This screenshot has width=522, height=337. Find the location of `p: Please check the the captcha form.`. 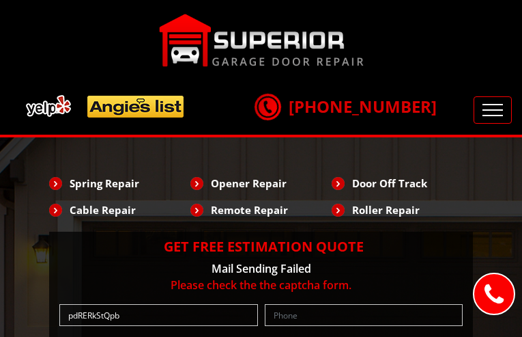

p: Please check the the captcha form. is located at coordinates (261, 285).